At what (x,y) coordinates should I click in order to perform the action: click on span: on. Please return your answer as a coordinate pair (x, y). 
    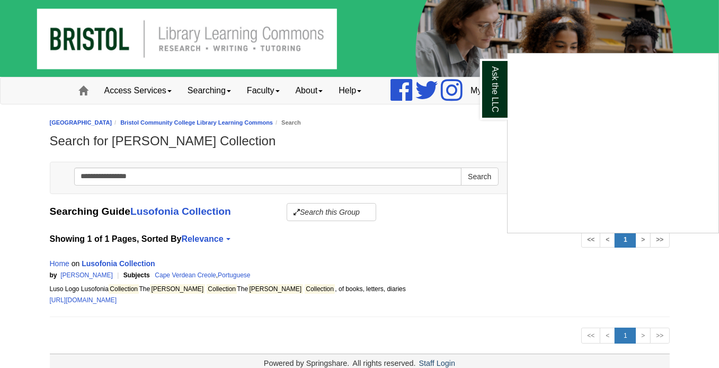
    Looking at the image, I should click on (76, 263).